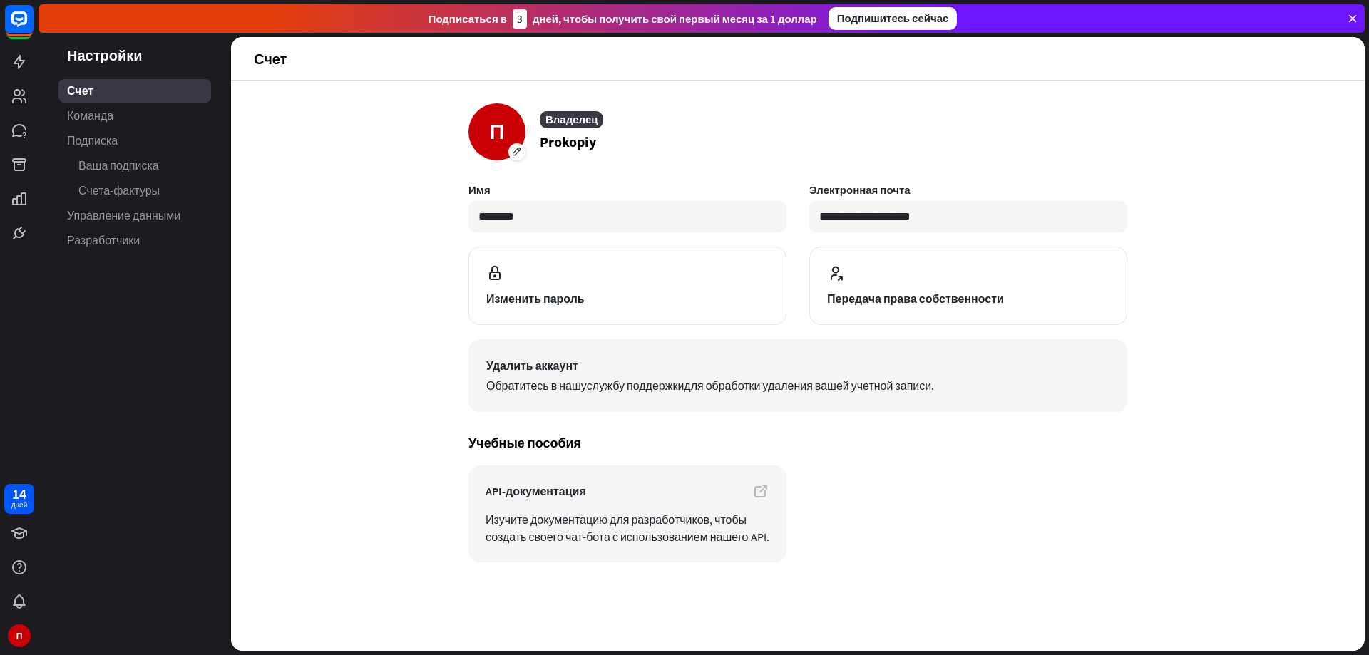 The image size is (1369, 655). What do you see at coordinates (915, 299) in the screenshot?
I see `font: Передача права собственности` at bounding box center [915, 299].